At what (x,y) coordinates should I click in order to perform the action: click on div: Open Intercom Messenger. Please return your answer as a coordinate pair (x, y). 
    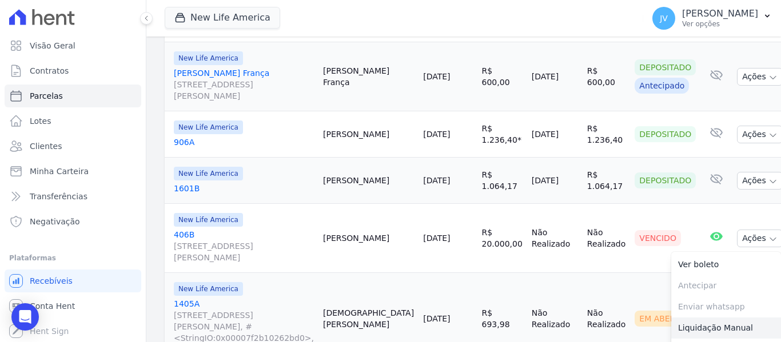
    Looking at the image, I should click on (25, 317).